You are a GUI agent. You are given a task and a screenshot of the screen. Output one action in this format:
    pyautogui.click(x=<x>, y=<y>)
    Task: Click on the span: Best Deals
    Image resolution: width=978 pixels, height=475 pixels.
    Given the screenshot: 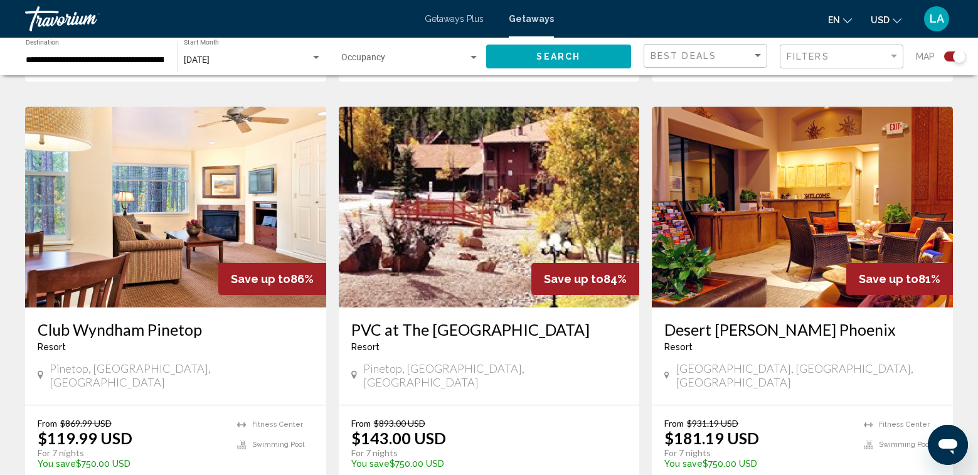 What is the action you would take?
    pyautogui.click(x=683, y=56)
    